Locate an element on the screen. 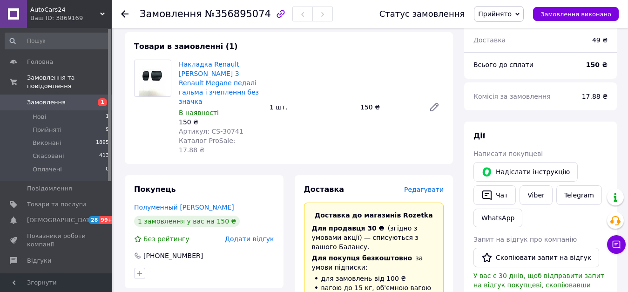 Image resolution: width=628 pixels, height=292 pixels. div: 1 замовлення у вас на 150 ₴ is located at coordinates (187, 221).